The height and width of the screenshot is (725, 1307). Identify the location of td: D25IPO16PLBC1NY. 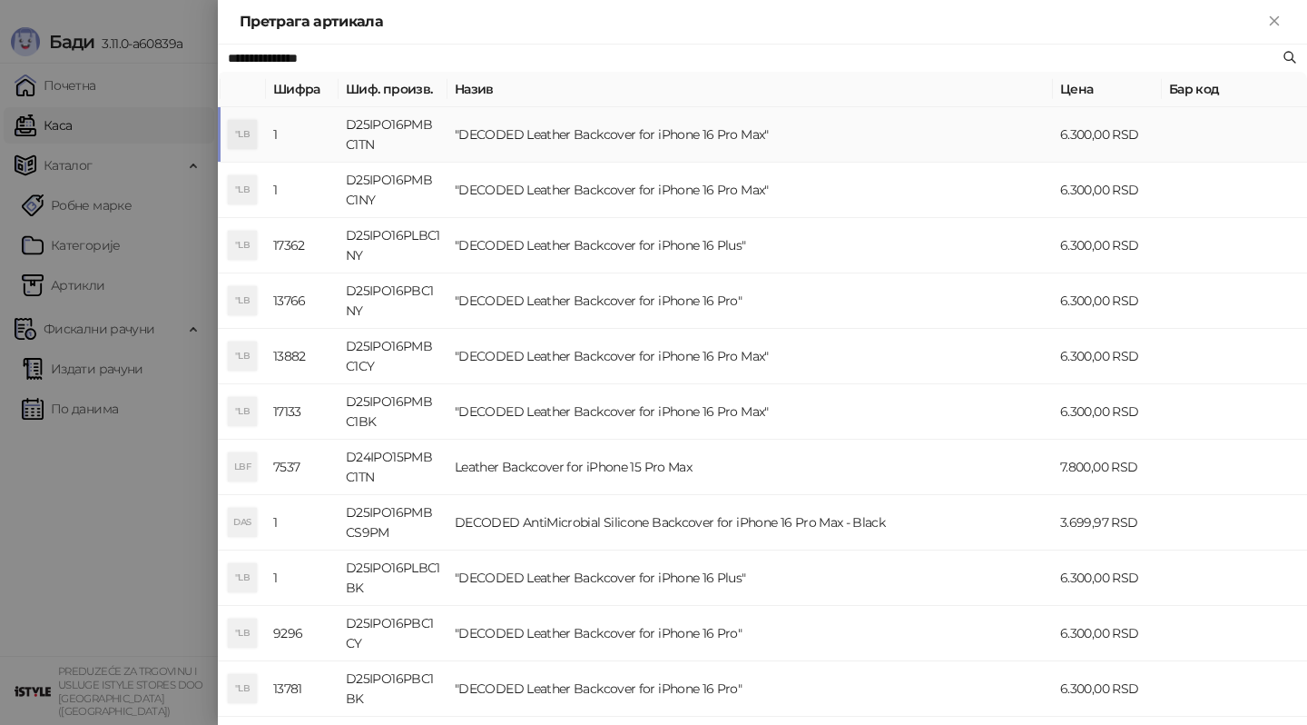
(393, 245).